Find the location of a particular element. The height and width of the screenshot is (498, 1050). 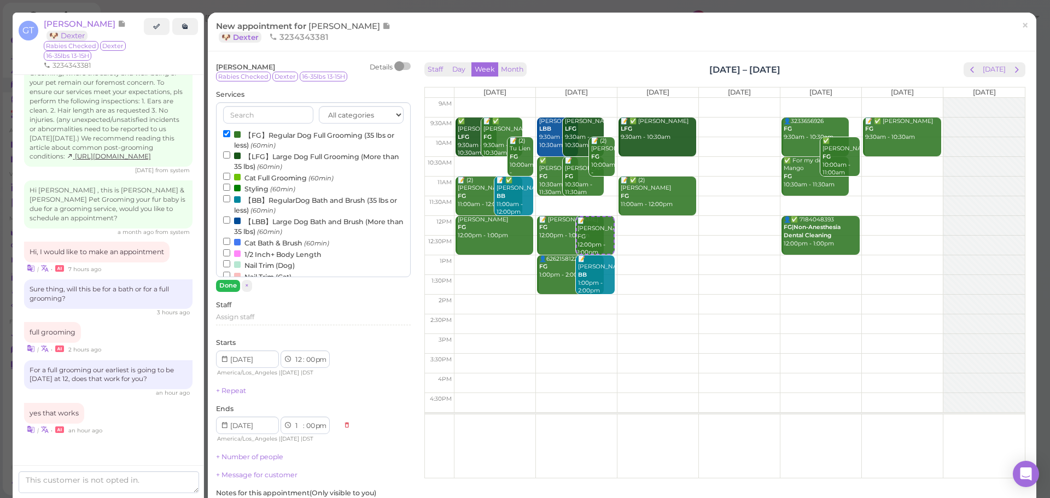

button: Month is located at coordinates (512, 69).